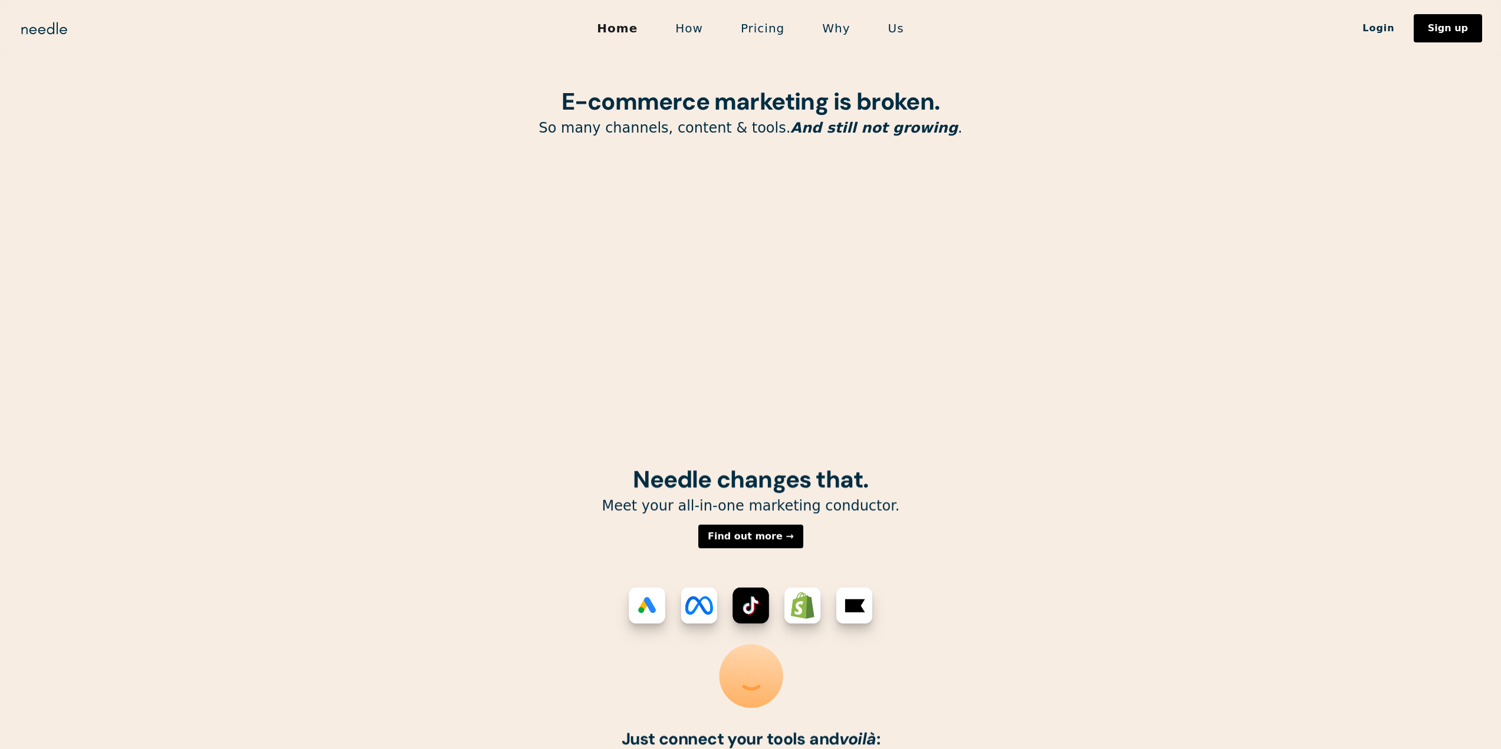 The image size is (1501, 749). Describe the element at coordinates (751, 537) in the screenshot. I see `a: Find out more →` at that location.